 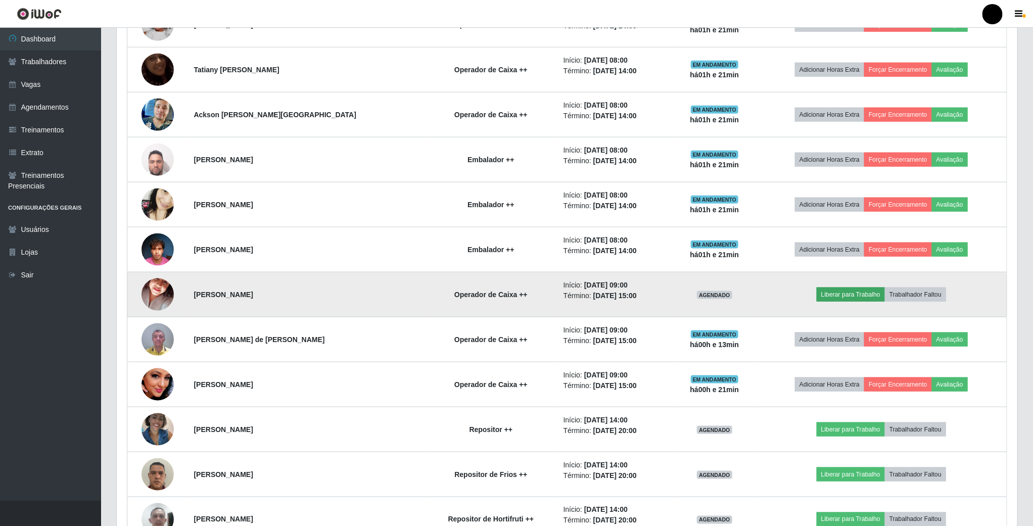 What do you see at coordinates (158, 249) in the screenshot?
I see `img: 1752757807847.jpeg` at bounding box center [158, 249].